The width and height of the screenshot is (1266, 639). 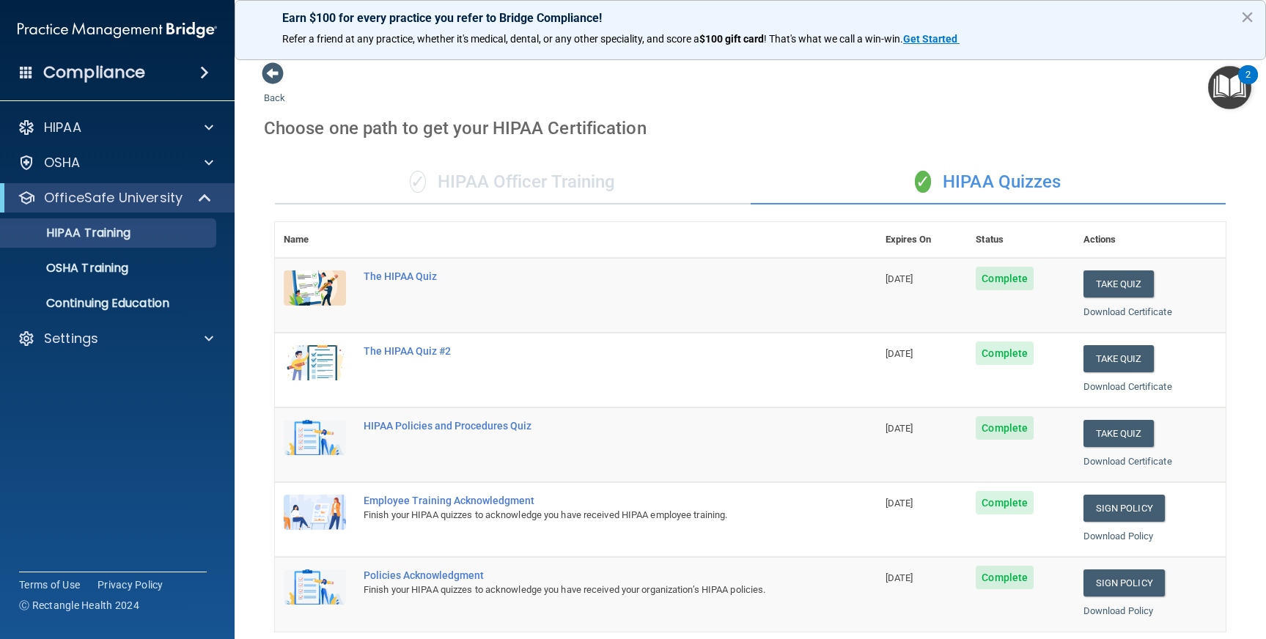 What do you see at coordinates (1150, 240) in the screenshot?
I see `th: Actions` at bounding box center [1150, 240].